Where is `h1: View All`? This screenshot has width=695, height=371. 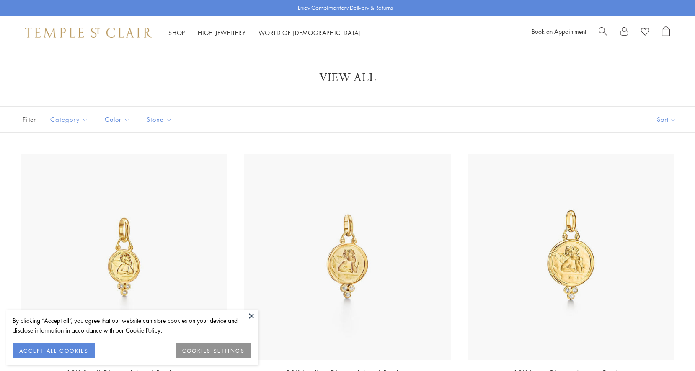
h1: View All is located at coordinates (347, 78).